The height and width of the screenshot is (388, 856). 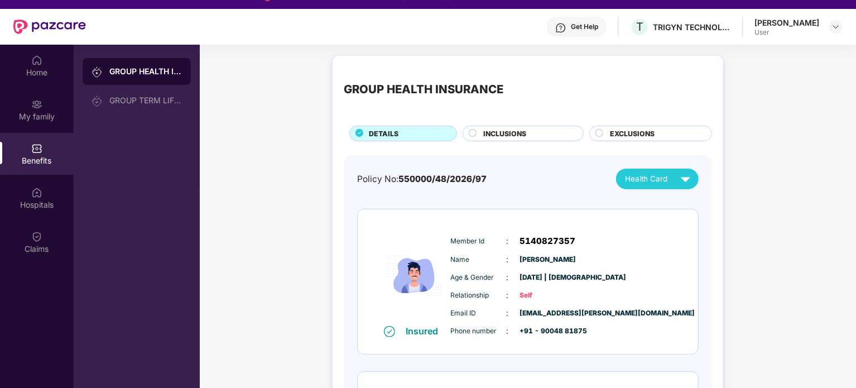 I want to click on img: icon, so click(x=415, y=275).